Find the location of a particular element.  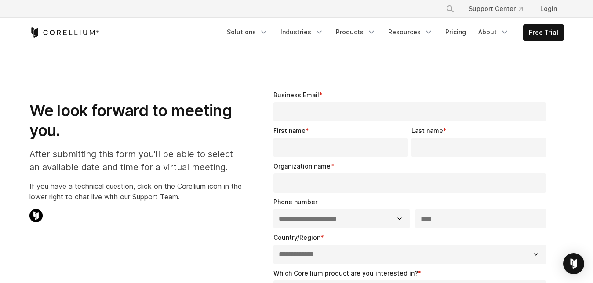

a: Resources is located at coordinates (411, 32).